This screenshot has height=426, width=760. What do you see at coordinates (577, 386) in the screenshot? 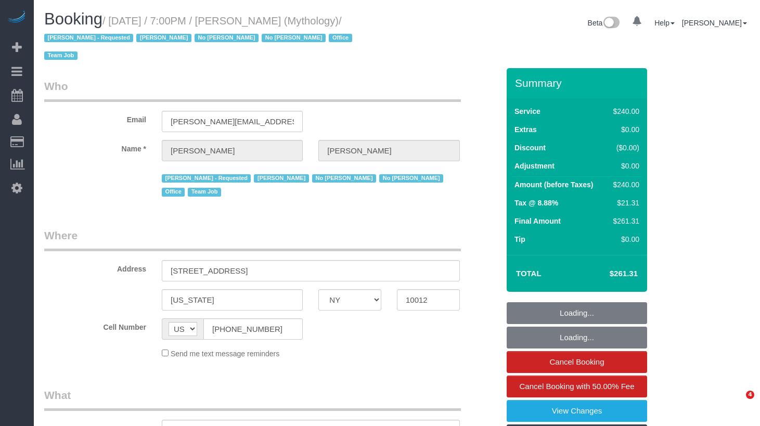
I see `span: Cancel Booking with 50.00% Fee` at bounding box center [577, 386].